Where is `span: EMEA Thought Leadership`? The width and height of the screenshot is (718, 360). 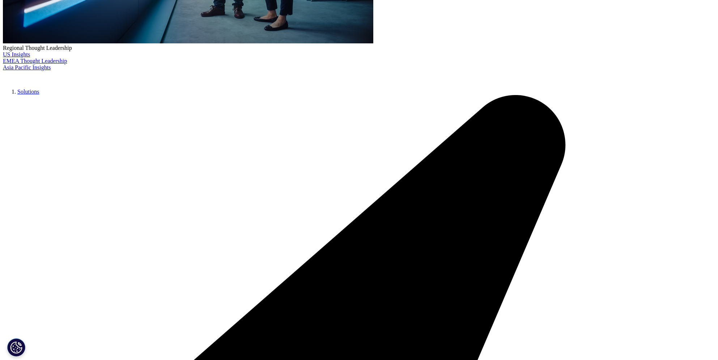
span: EMEA Thought Leadership is located at coordinates (35, 61).